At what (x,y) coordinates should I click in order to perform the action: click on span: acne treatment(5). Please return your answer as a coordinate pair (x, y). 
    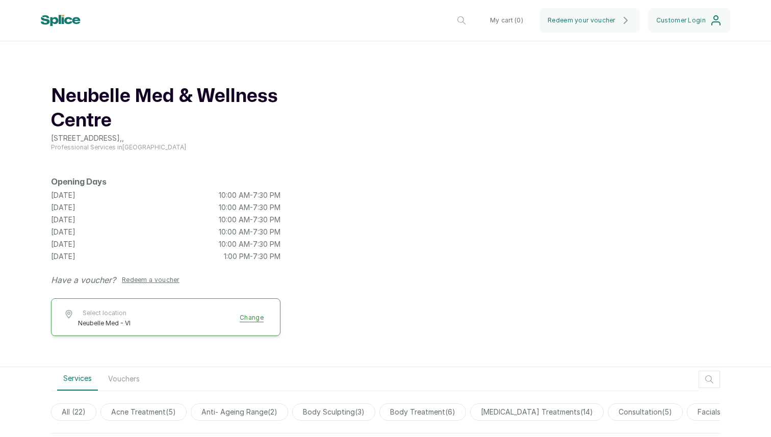
    Looking at the image, I should click on (143, 412).